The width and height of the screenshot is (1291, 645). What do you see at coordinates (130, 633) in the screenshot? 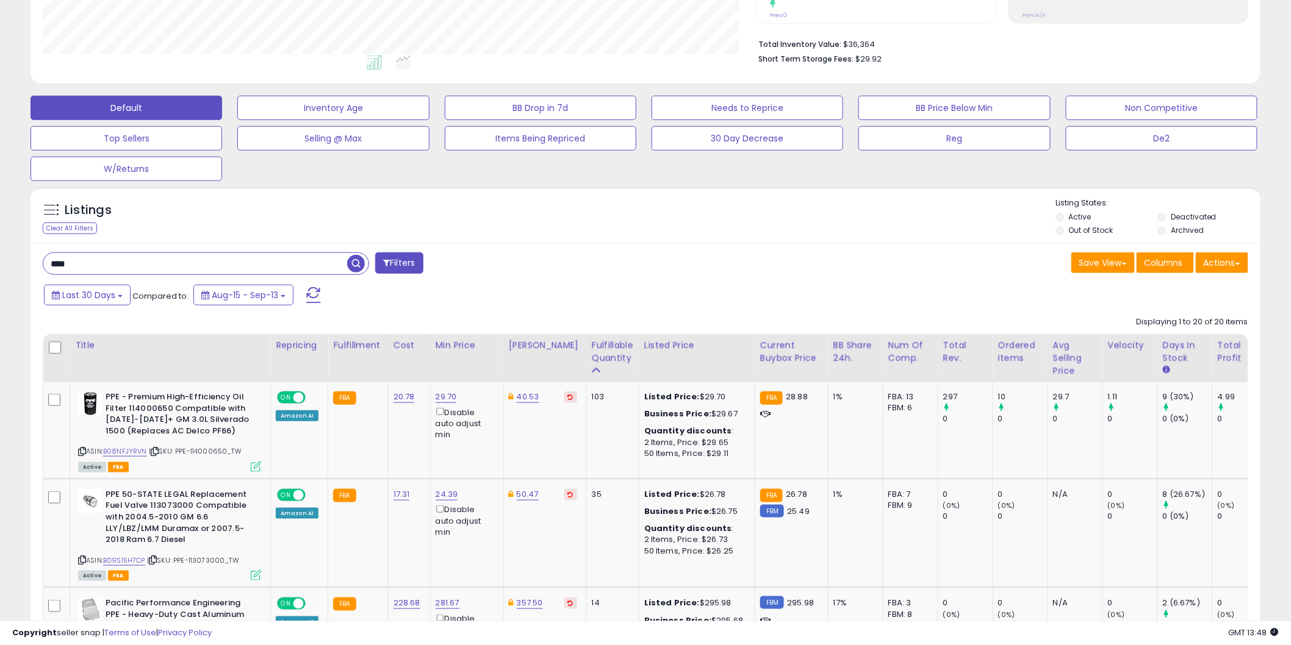
I see `a: Terms of Use` at bounding box center [130, 633].